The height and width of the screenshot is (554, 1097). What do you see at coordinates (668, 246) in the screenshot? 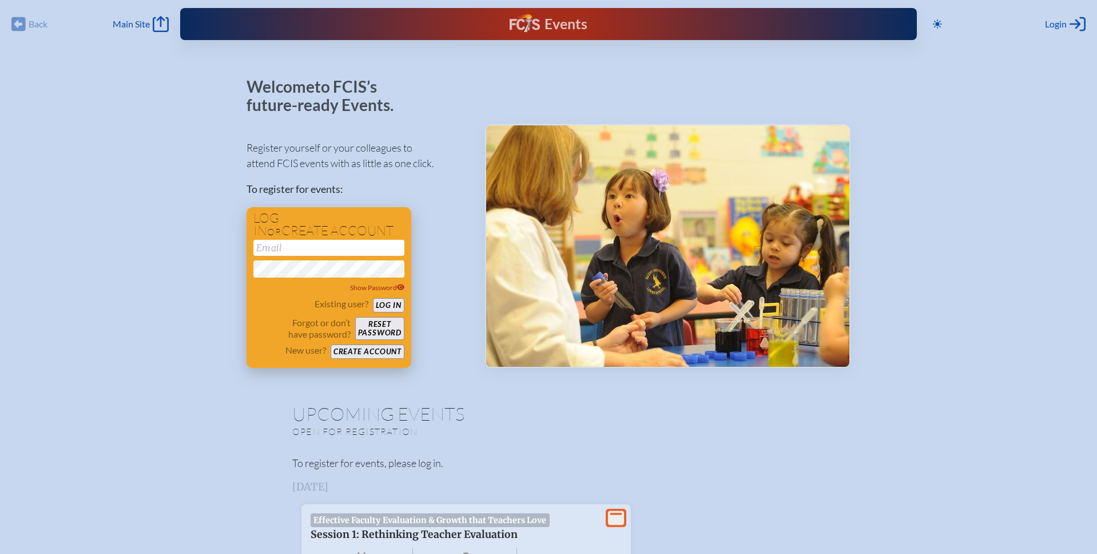
I see `img: Events` at bounding box center [668, 246].